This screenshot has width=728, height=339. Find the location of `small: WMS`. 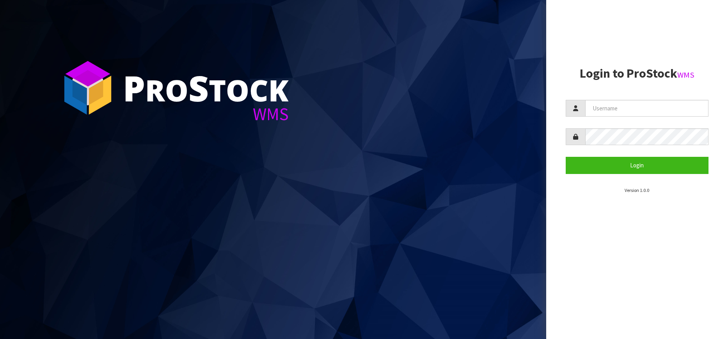

small: WMS is located at coordinates (685, 75).